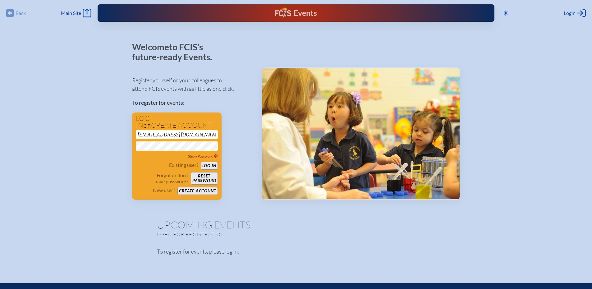 The height and width of the screenshot is (289, 592). I want to click on button: Resetpassword, so click(204, 178).